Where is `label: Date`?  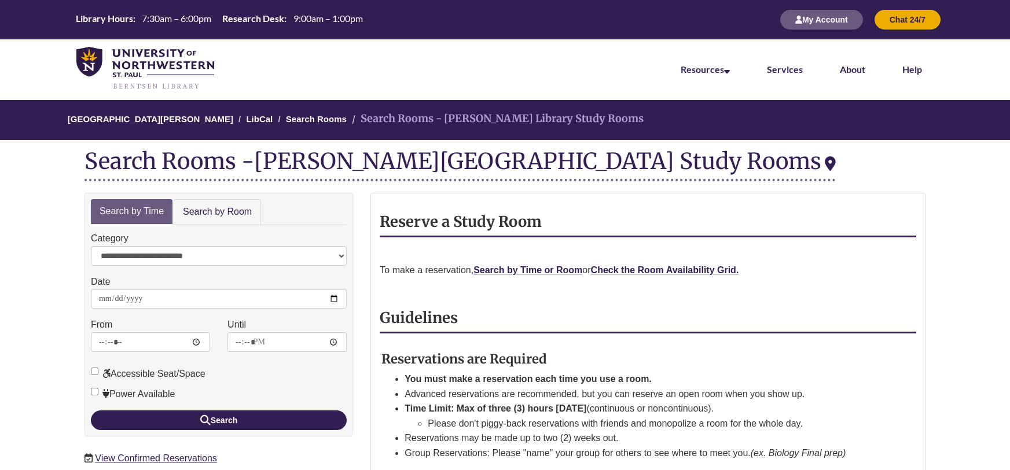
label: Date is located at coordinates (101, 282).